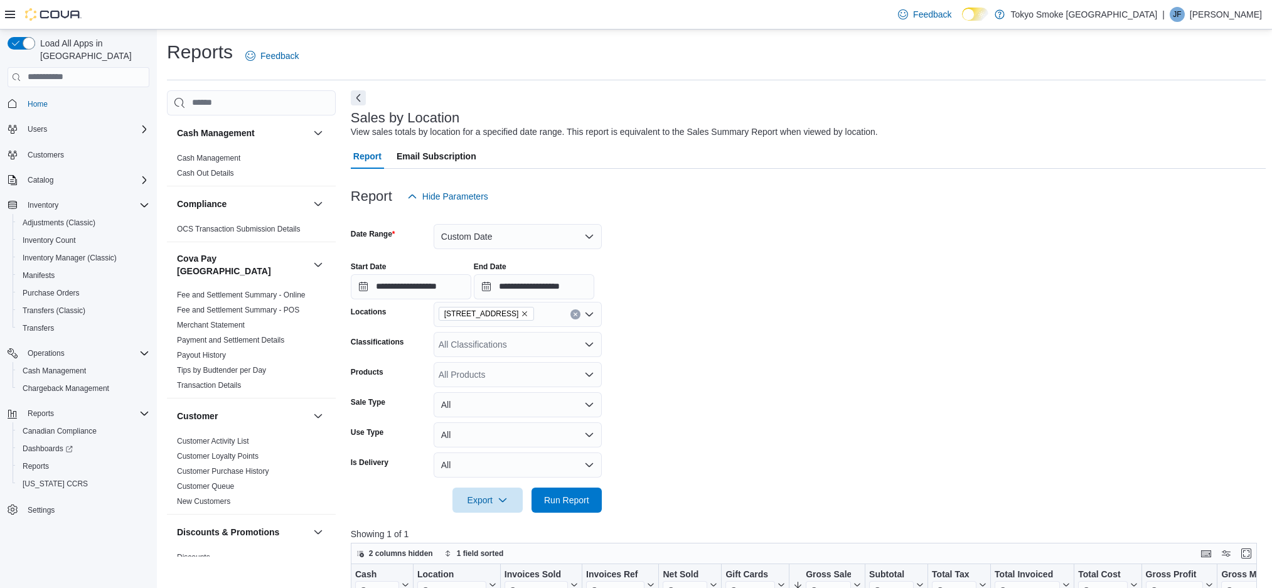 The image size is (1272, 588). I want to click on a: Inventory Manager (Classic), so click(70, 258).